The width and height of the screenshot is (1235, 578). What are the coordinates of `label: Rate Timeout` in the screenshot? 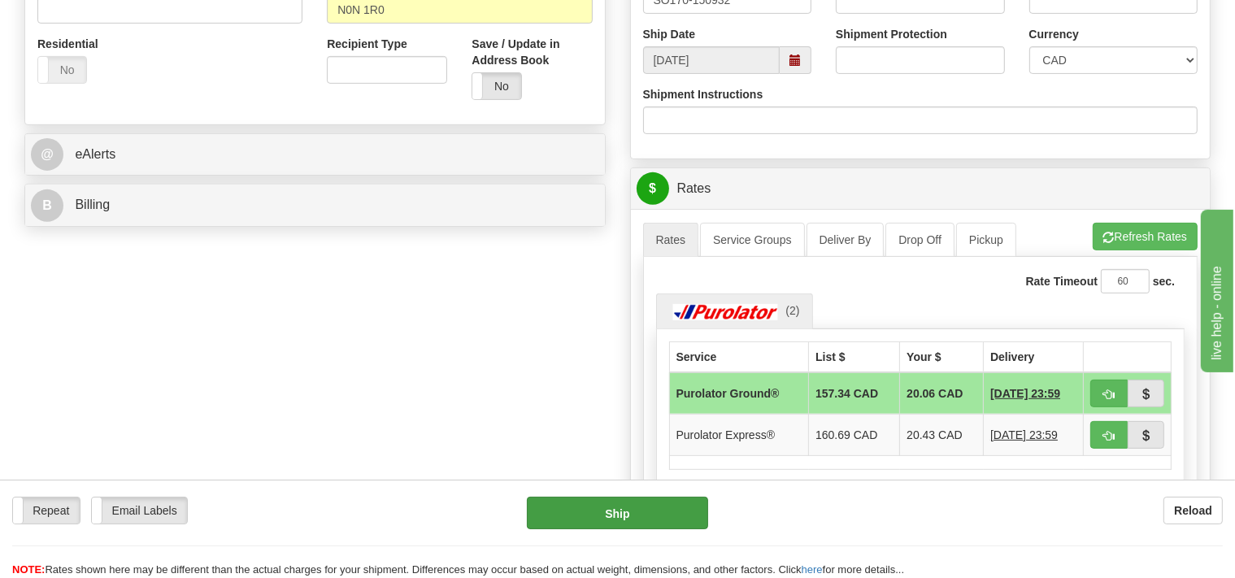 It's located at (1062, 281).